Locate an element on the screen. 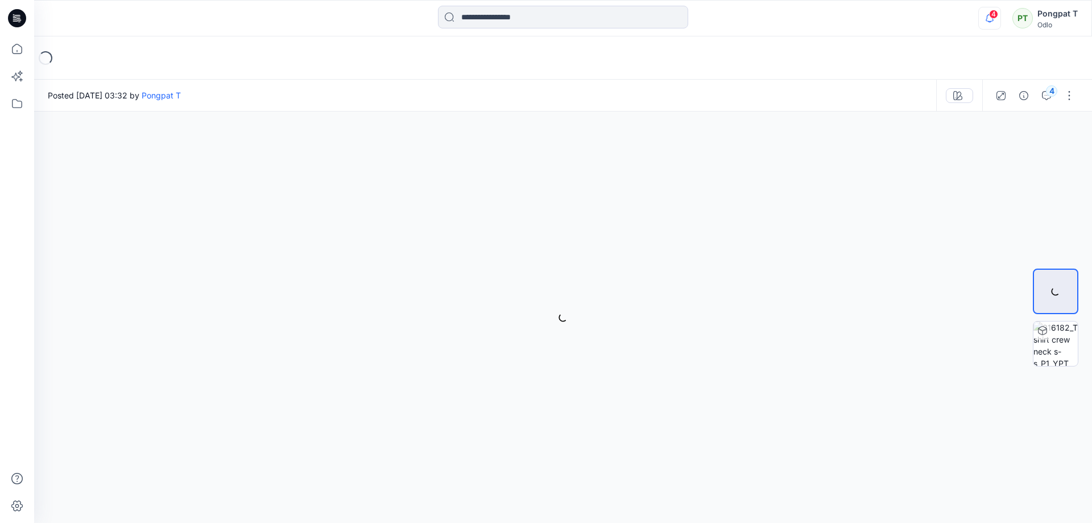 This screenshot has height=523, width=1092. span: 4 is located at coordinates (994, 14).